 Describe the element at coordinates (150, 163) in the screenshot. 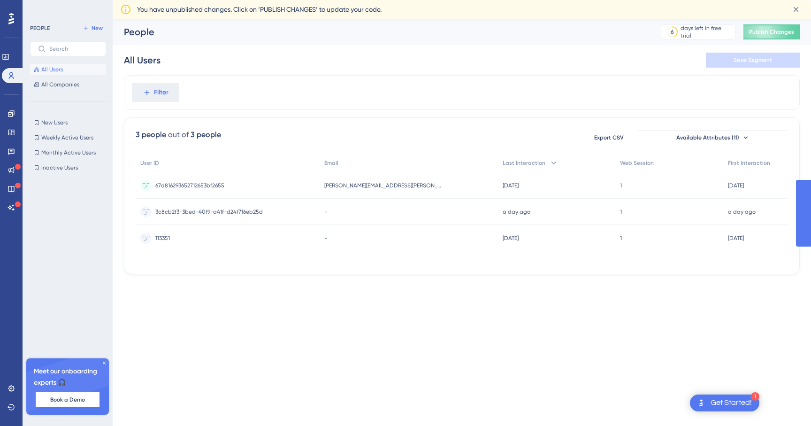

I see `span: User ID` at that location.